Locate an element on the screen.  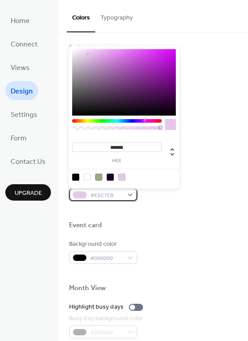
span: Design is located at coordinates (22, 91).